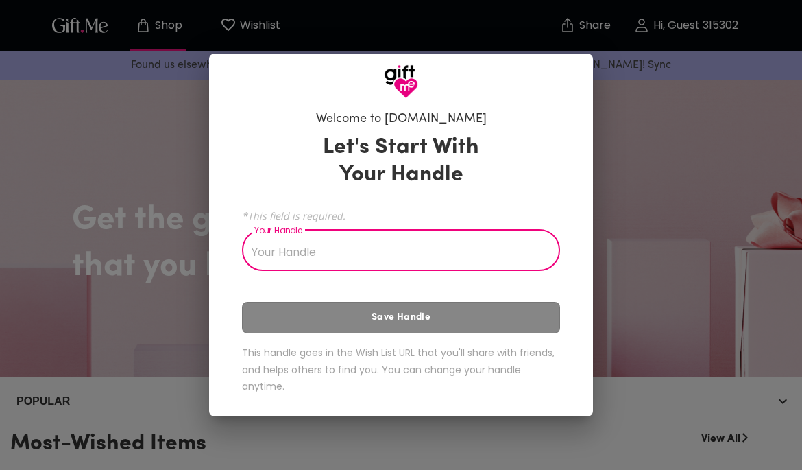 The width and height of the screenshot is (802, 470). I want to click on h6: This handle goes in the Wish List URL that you'll share with friends, and helps others to find yo..., so click(401, 370).